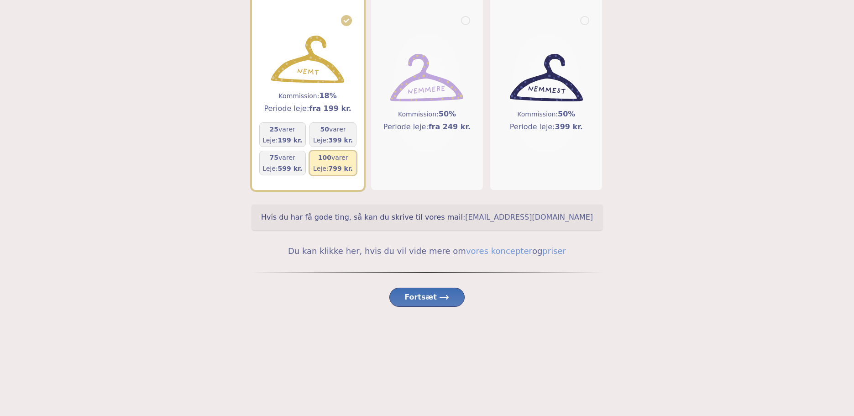  I want to click on span: Fortsæt, so click(427, 297).